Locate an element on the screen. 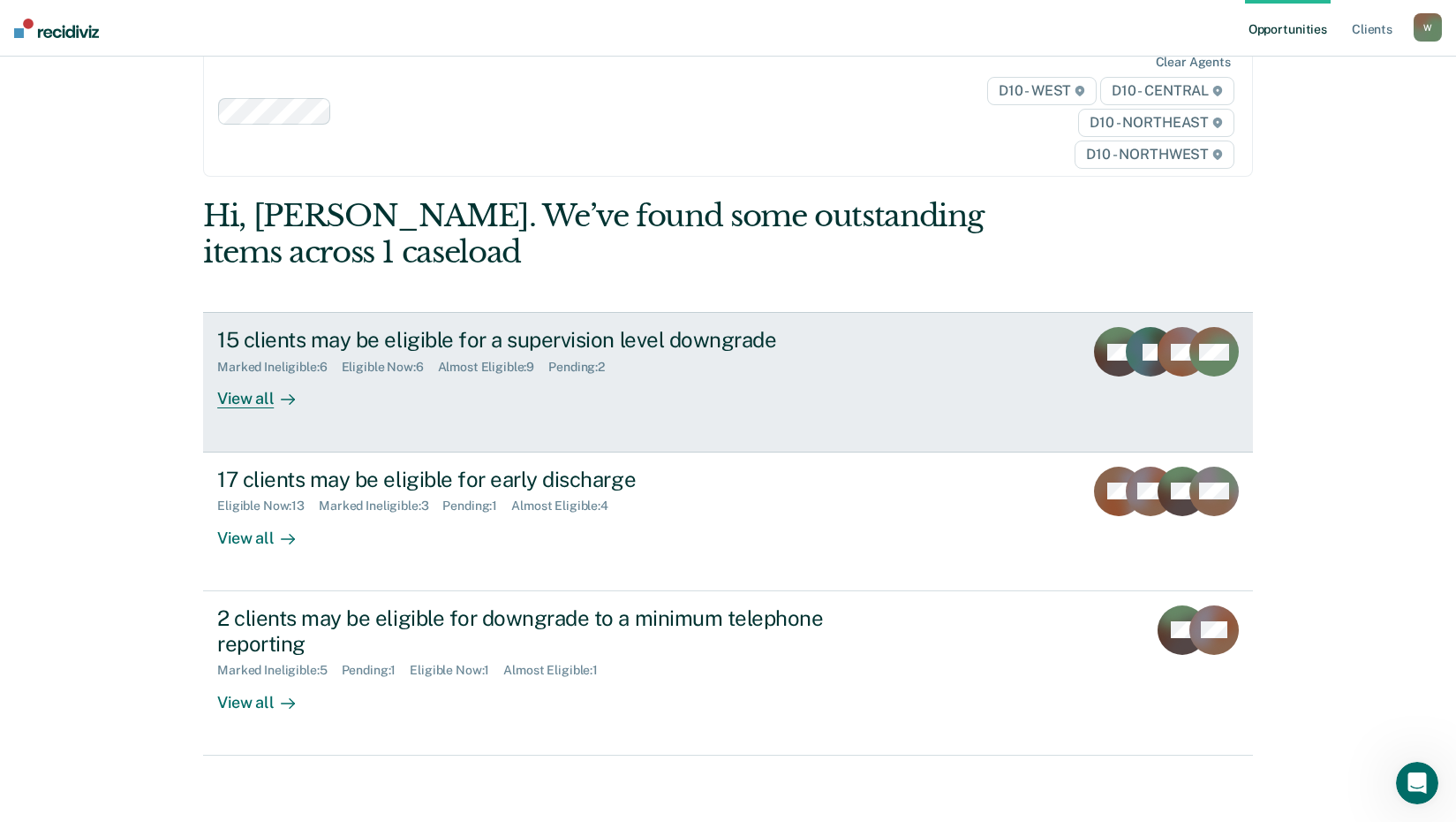 Image resolution: width=1456 pixels, height=822 pixels. div: Marked Ineligible : 3 is located at coordinates (381, 505).